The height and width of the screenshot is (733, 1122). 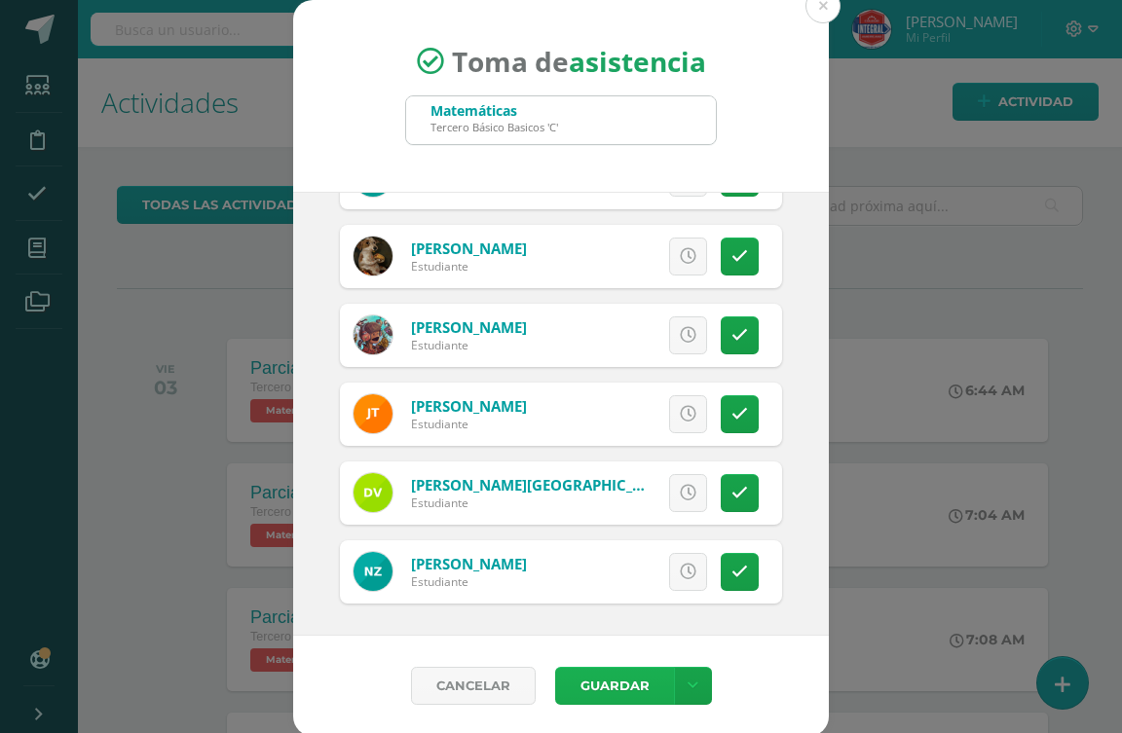 What do you see at coordinates (561, 120) in the screenshot?
I see `input: Busca un grado o sección aquí...` at bounding box center [561, 120].